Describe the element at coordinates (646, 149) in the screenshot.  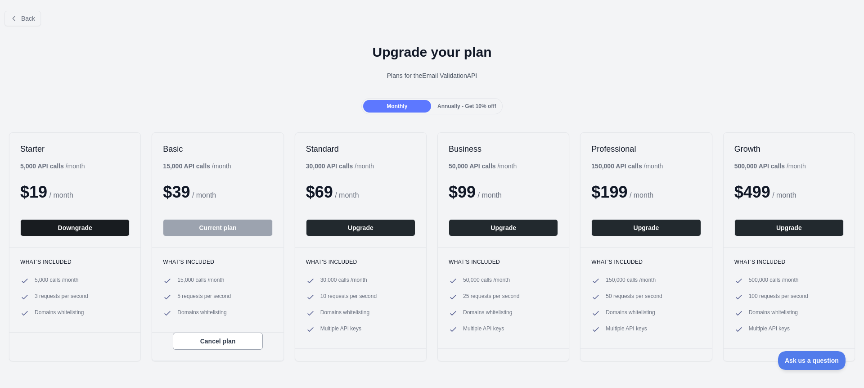
I see `h2: Professional` at that location.